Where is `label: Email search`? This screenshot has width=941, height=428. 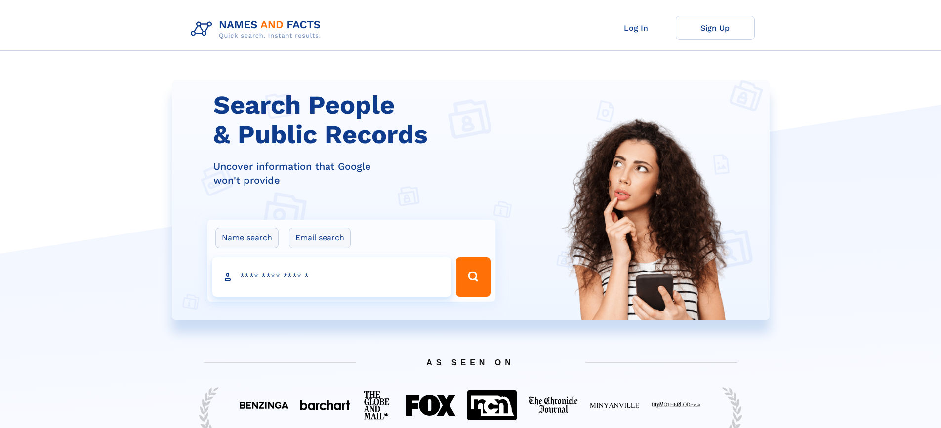 label: Email search is located at coordinates (320, 238).